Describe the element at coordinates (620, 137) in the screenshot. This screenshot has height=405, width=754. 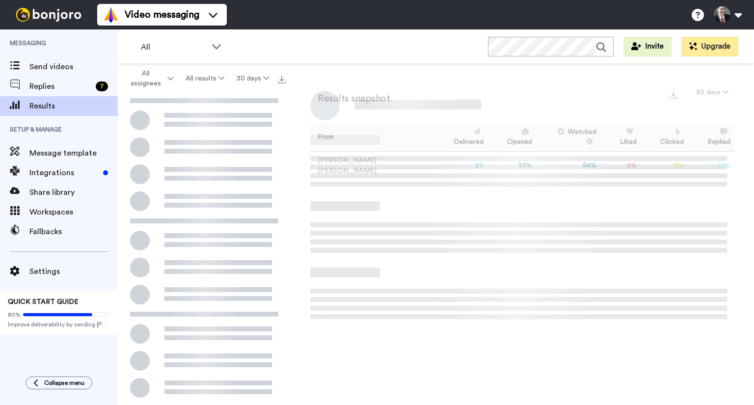
I see `th: Liked` at that location.